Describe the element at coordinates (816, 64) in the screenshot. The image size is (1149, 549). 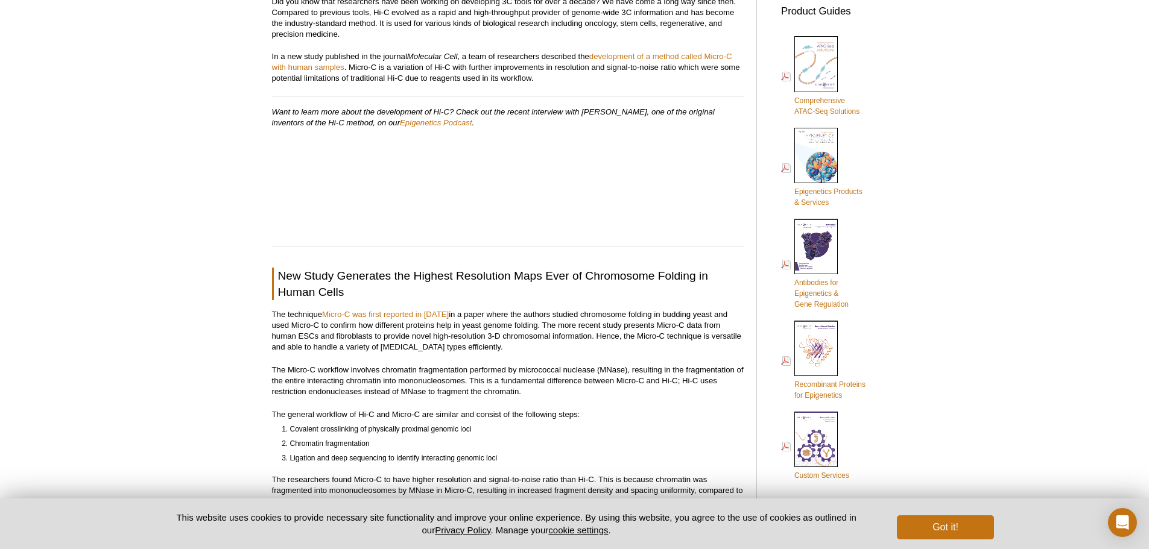
I see `img: Comprehensive ATAC-Seq Solutions` at that location.